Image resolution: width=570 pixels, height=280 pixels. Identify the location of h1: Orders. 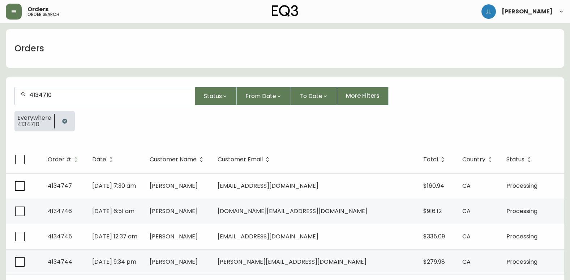
(29, 48).